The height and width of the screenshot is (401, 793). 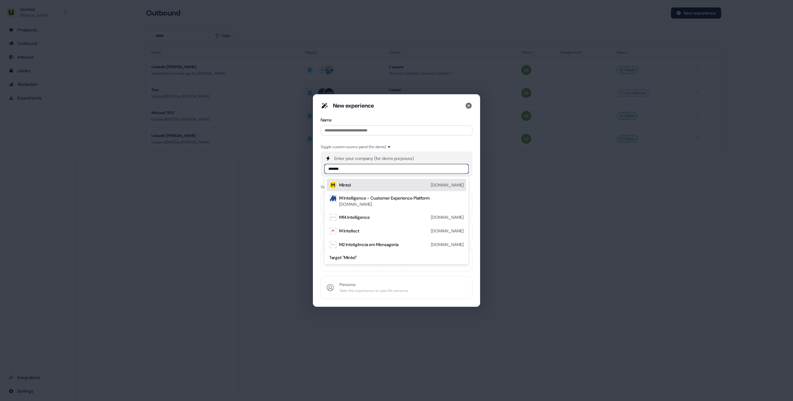 What do you see at coordinates (374, 158) in the screenshot?
I see `div: Enter your company (for demo purposes)` at bounding box center [374, 158].